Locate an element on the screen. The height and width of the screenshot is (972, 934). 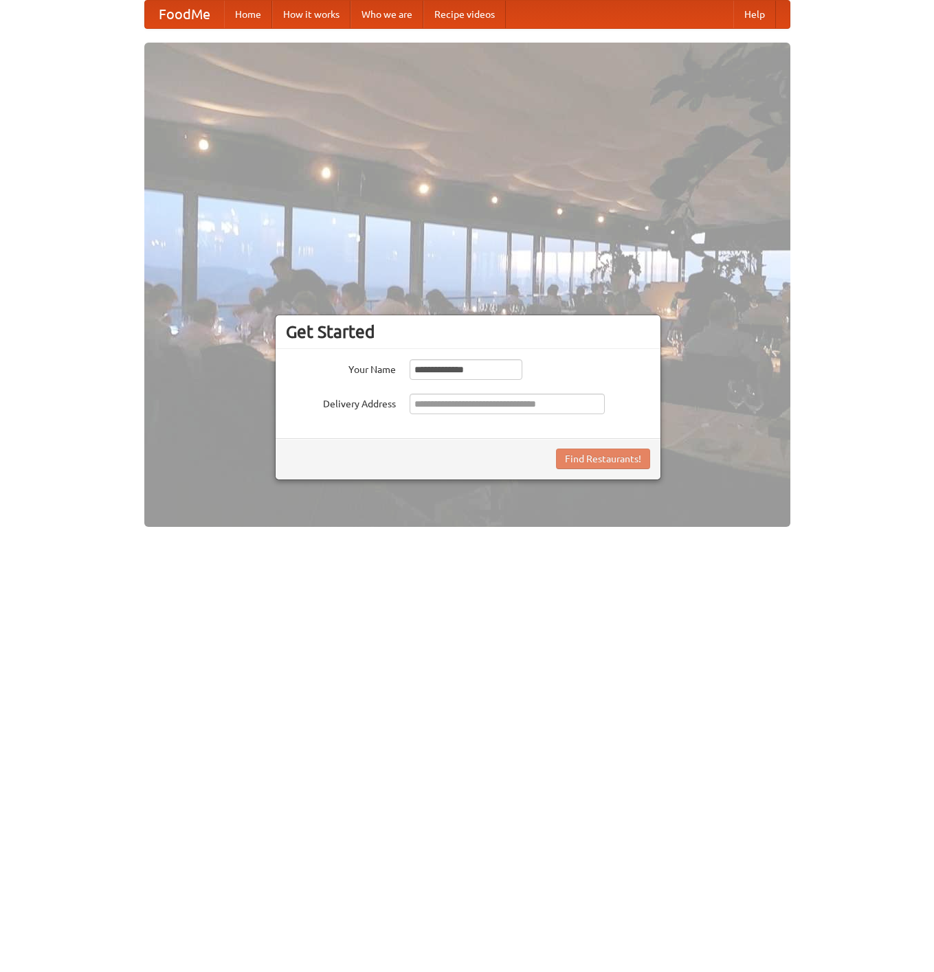
a: Recipe videos is located at coordinates (465, 14).